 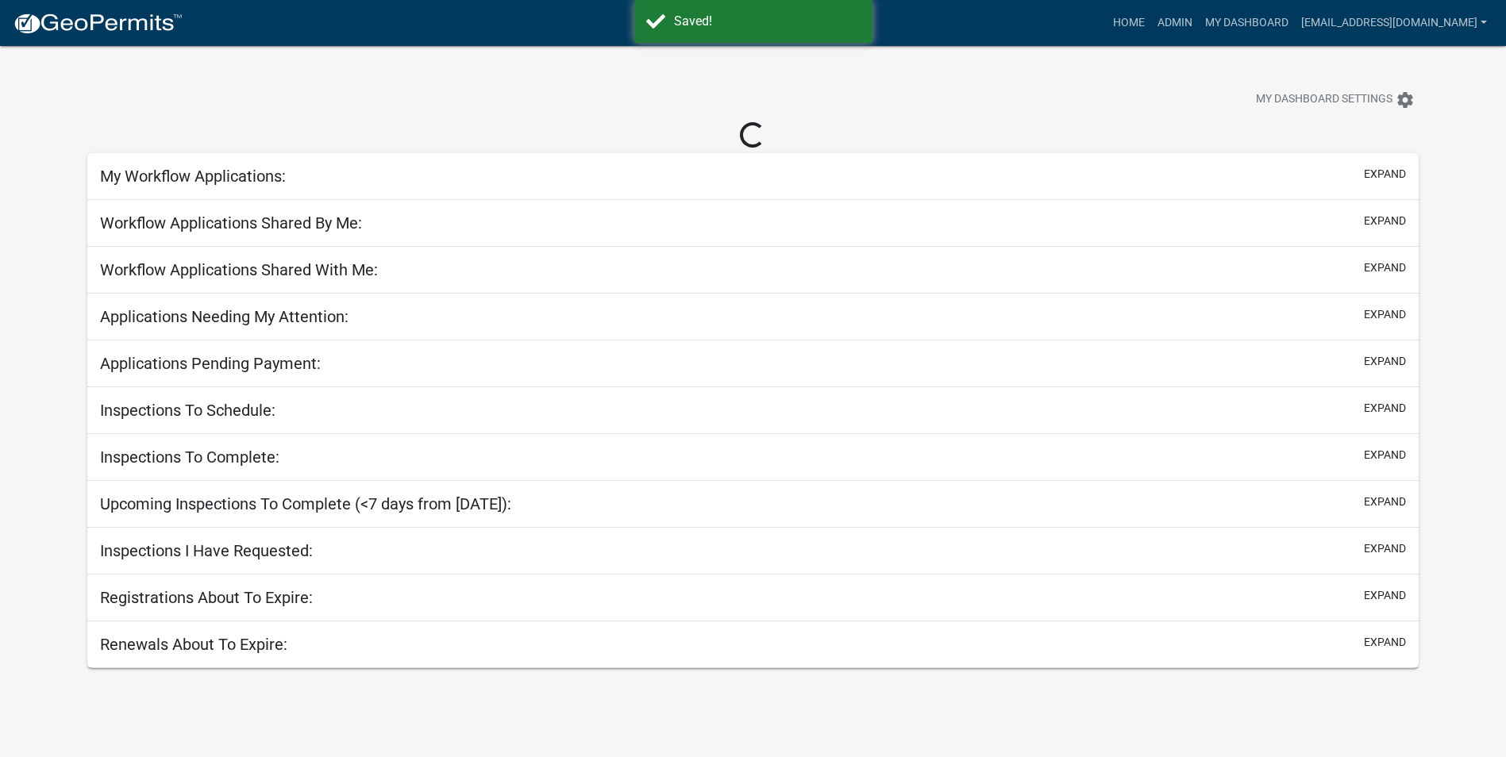 I want to click on h5: My Workflow Applications:, so click(x=193, y=176).